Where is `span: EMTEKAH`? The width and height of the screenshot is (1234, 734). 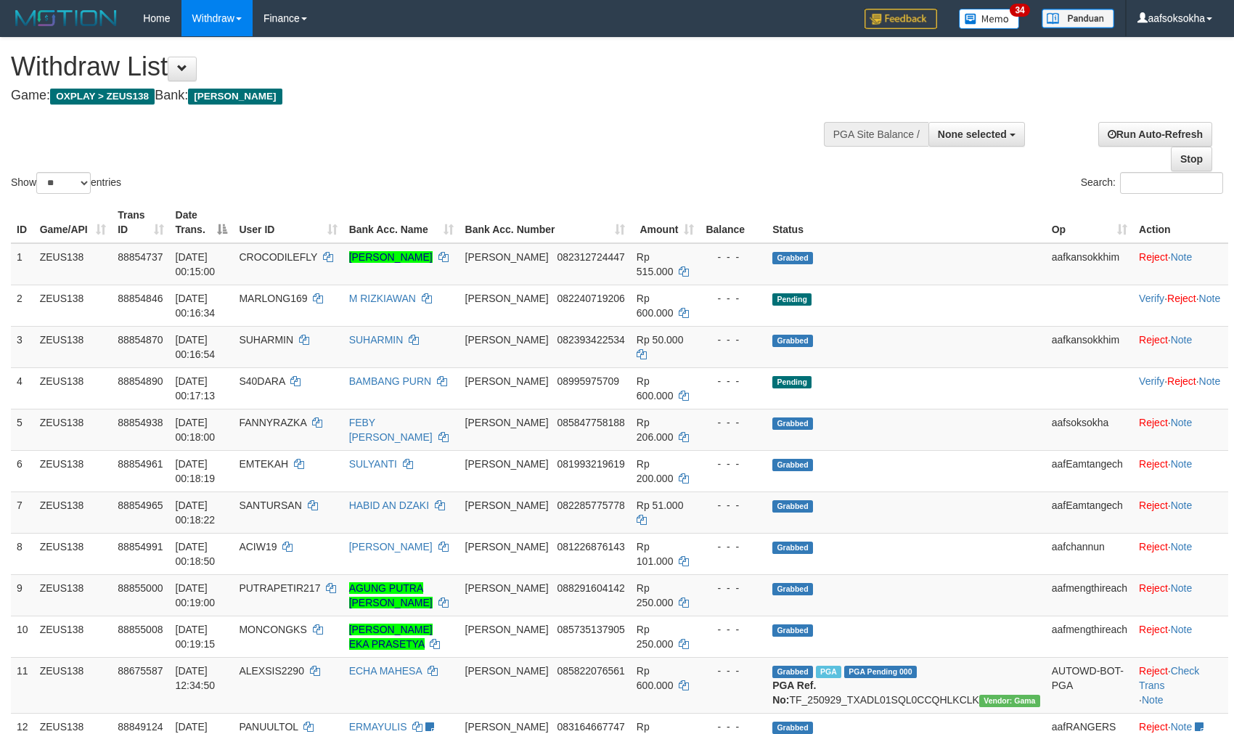 span: EMTEKAH is located at coordinates (264, 464).